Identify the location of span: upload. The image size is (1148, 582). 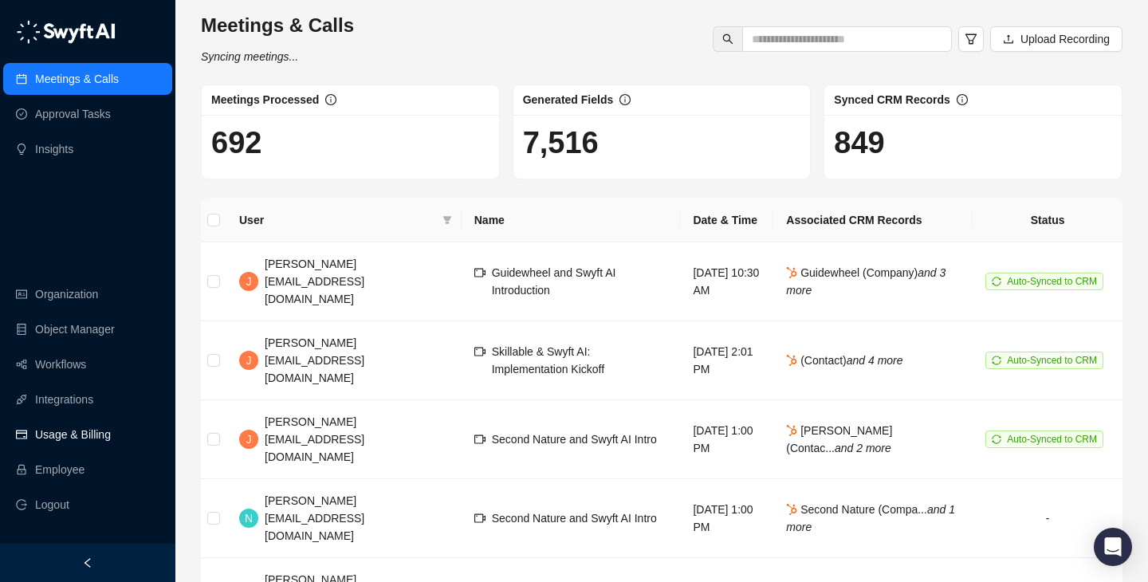
(1008, 39).